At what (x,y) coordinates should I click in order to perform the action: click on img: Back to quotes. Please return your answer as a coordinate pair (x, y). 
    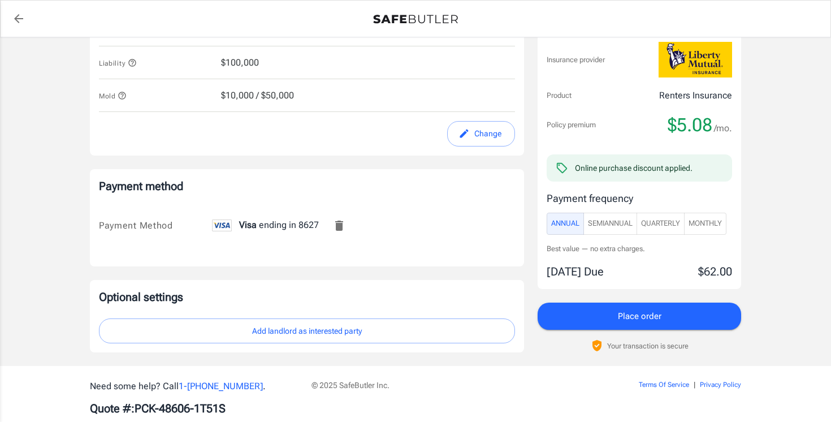
    Looking at the image, I should click on (416, 19).